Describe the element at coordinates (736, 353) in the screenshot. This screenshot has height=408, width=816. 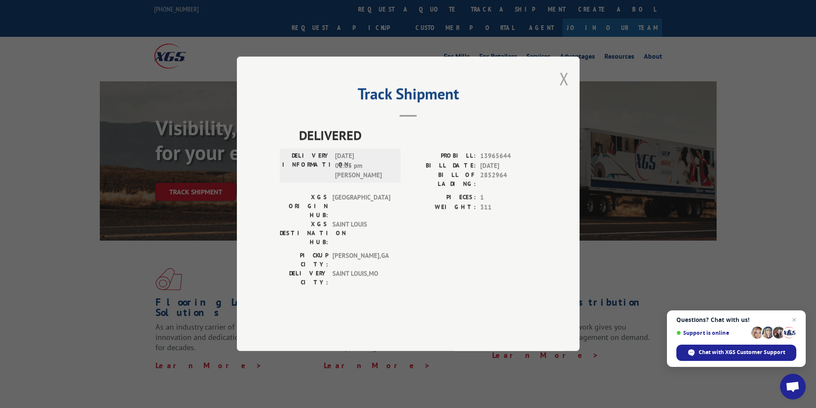
I see `div: Chat with XGS Customer Support` at that location.